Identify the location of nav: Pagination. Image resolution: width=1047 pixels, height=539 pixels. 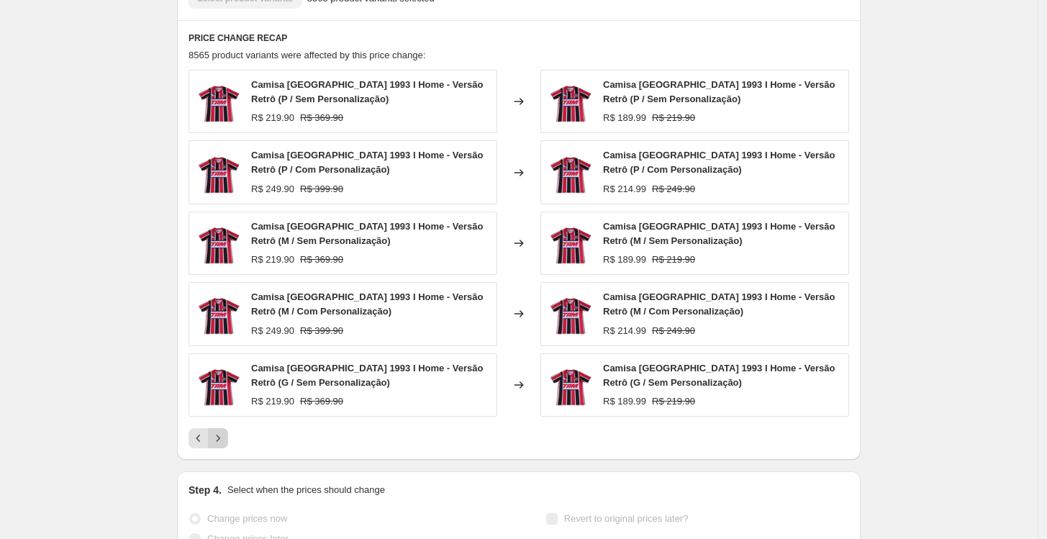
(208, 438).